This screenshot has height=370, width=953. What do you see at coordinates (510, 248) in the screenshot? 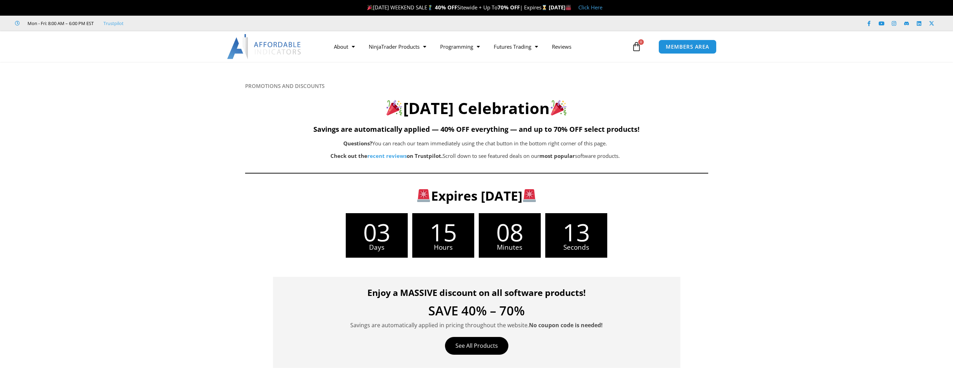
I see `span: Minutes` at bounding box center [510, 248].